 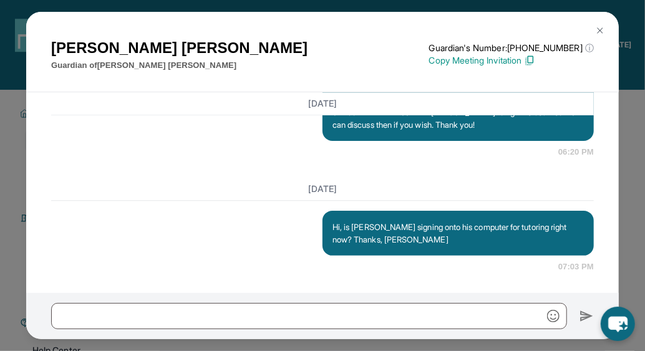 I want to click on span: 06:20 PM, so click(x=576, y=152).